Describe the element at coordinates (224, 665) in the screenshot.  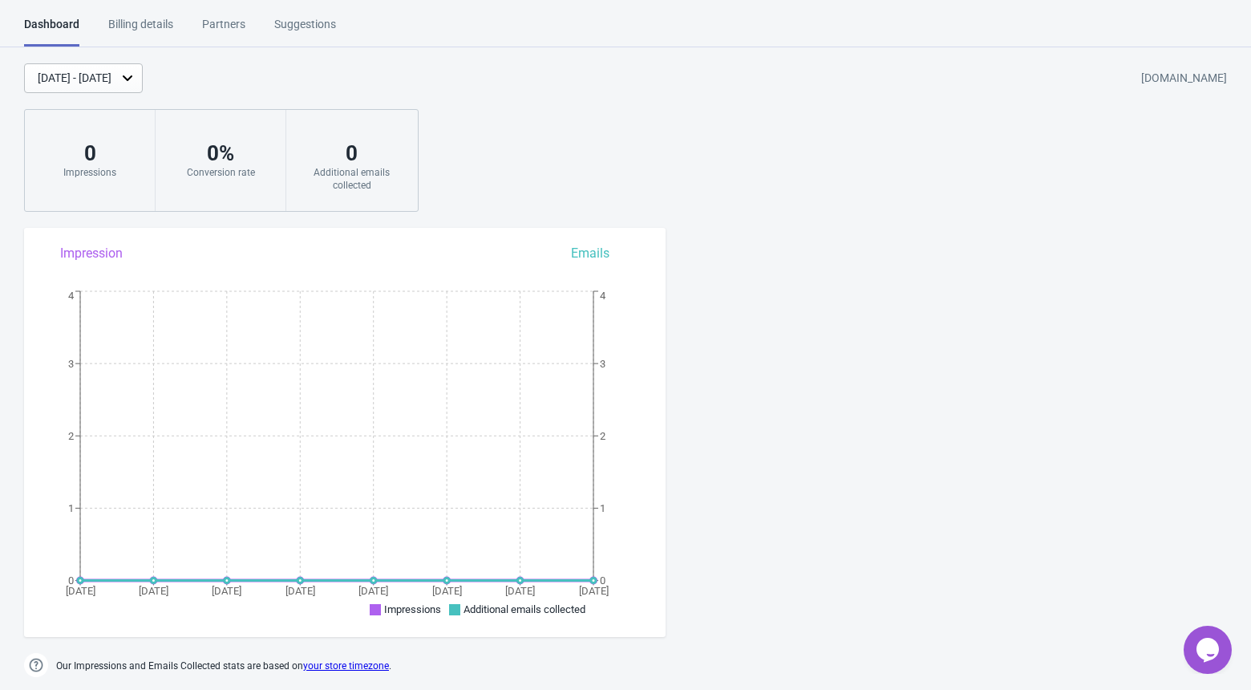
I see `span: Our Impressions and Emails Collected stats are based on .` at that location.